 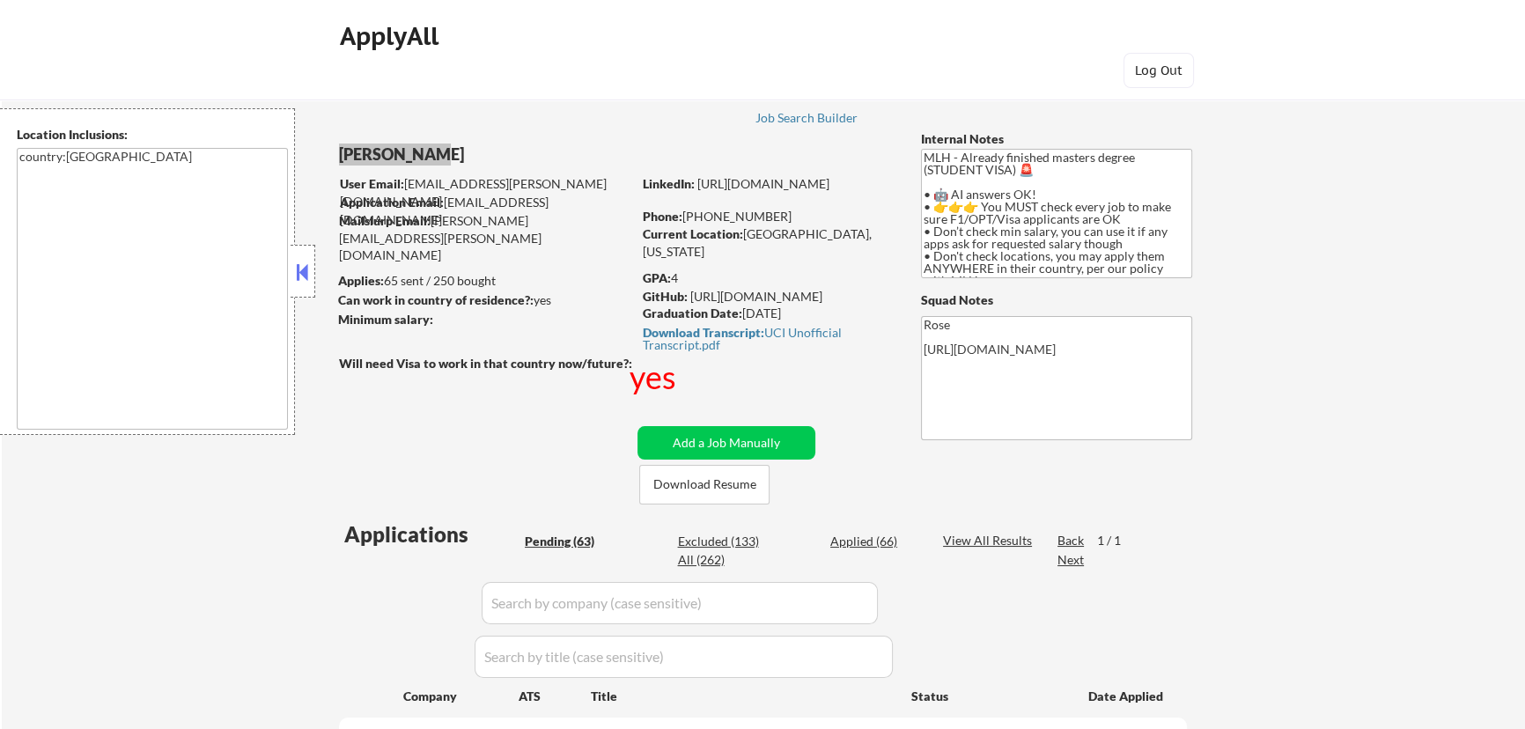 What do you see at coordinates (485, 363) in the screenshot?
I see `strong: Will need Visa to work in that country now/future?:` at bounding box center [485, 363].